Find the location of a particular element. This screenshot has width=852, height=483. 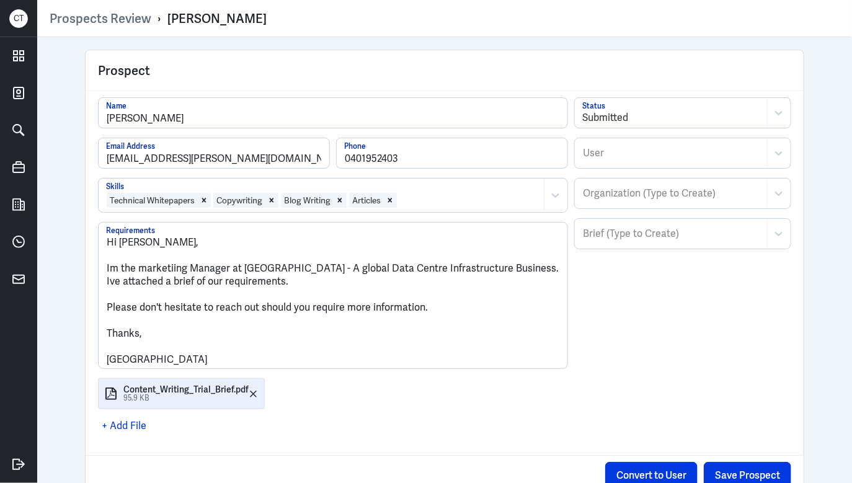

div: Remove Articles is located at coordinates (390, 200).